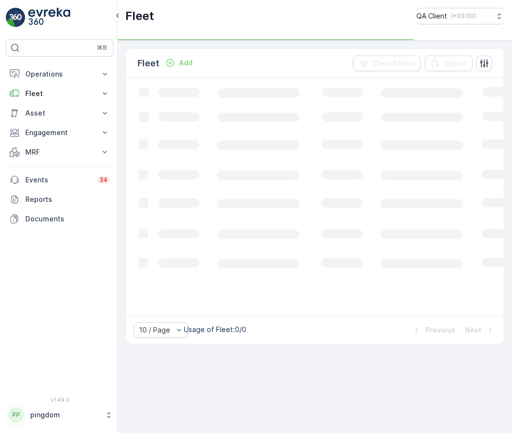 The height and width of the screenshot is (433, 512). What do you see at coordinates (60, 94) in the screenshot?
I see `button: Fleet` at bounding box center [60, 94].